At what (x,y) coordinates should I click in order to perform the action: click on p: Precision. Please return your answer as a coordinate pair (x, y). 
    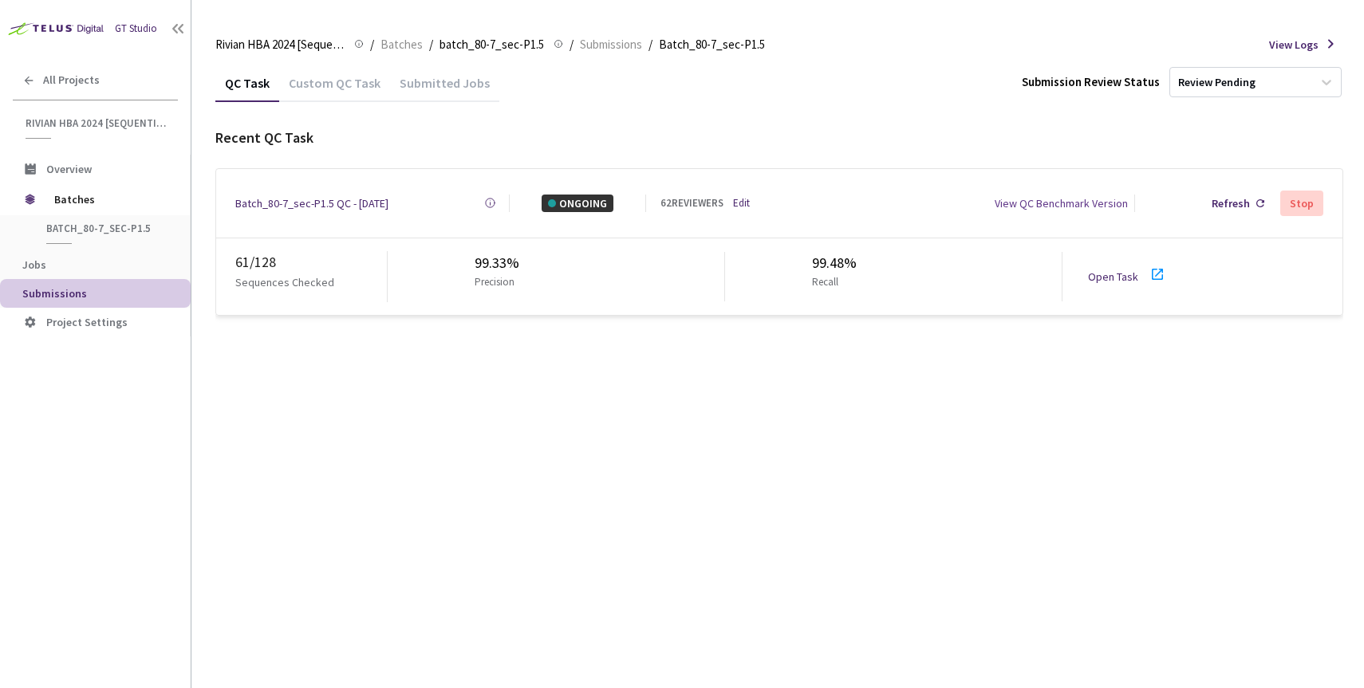
    Looking at the image, I should click on (495, 282).